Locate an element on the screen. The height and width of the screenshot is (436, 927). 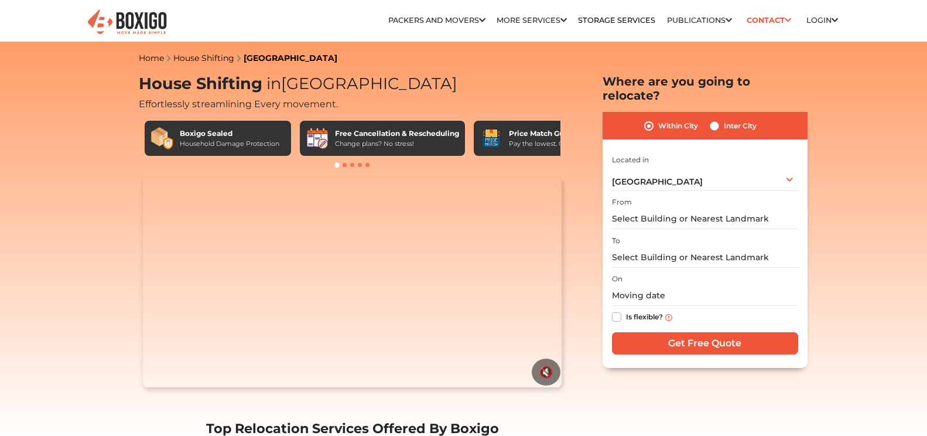
a: Packers and Movers is located at coordinates (437, 20).